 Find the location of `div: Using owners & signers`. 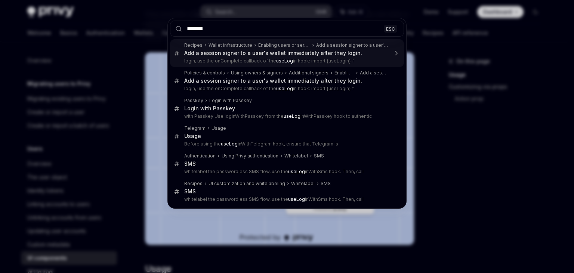

div: Using owners & signers is located at coordinates (257, 73).